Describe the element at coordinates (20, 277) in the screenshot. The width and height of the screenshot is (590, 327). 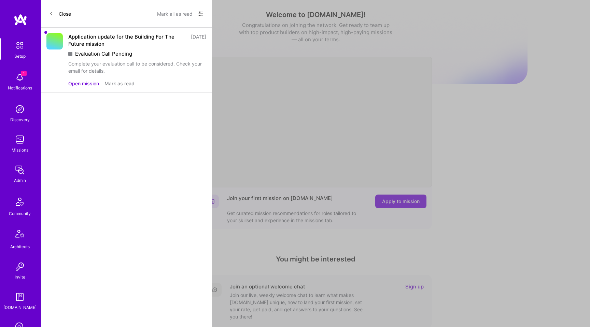
I see `div: Invite` at that location.